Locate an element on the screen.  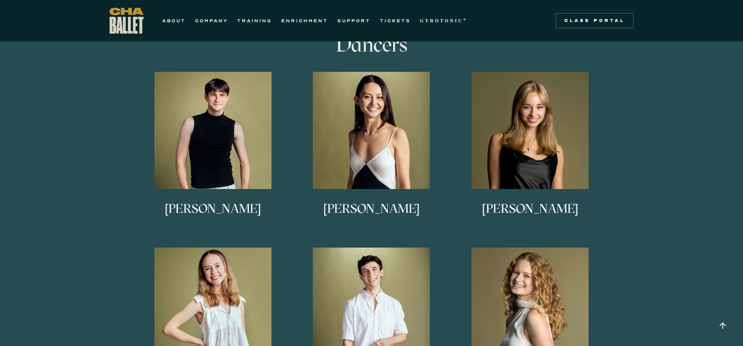
h3: Dancers is located at coordinates (372, 44).